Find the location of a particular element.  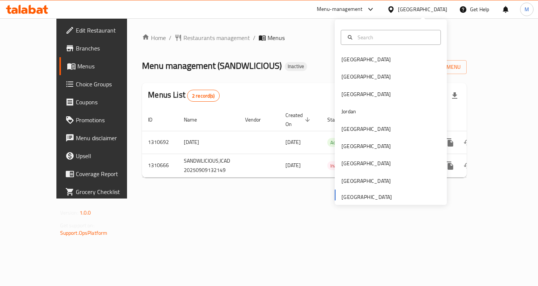

table: enhanced table is located at coordinates (330, 143).